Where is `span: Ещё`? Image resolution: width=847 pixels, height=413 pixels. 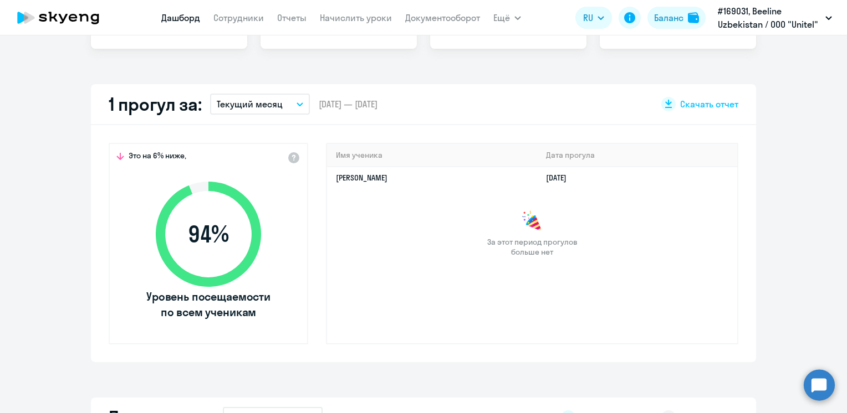 span: Ещё is located at coordinates (501, 18).